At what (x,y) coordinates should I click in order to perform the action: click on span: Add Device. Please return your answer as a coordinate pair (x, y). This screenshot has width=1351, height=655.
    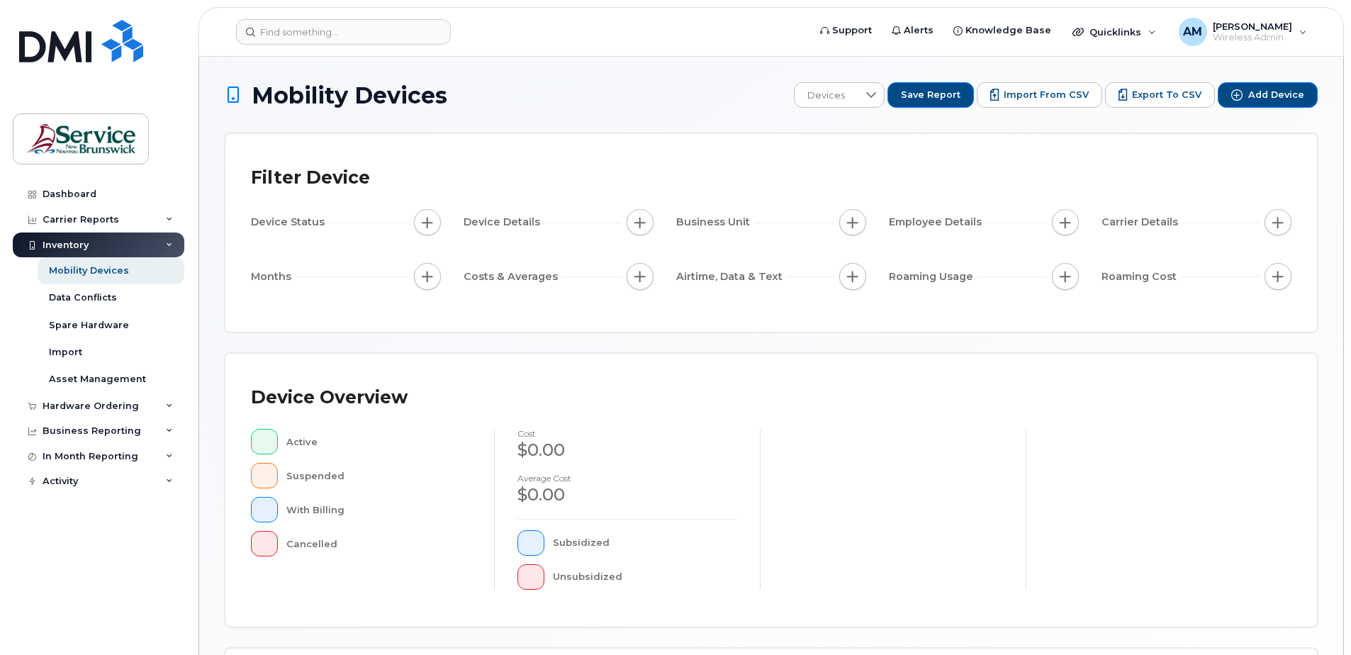
    Looking at the image, I should click on (1275, 95).